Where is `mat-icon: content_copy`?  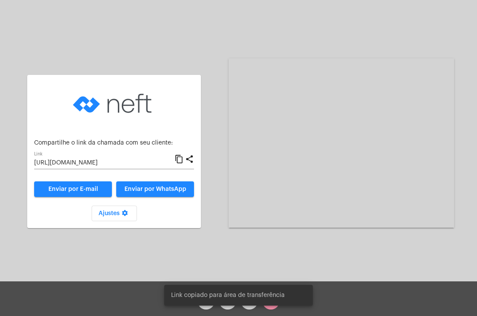 mat-icon: content_copy is located at coordinates (179, 159).